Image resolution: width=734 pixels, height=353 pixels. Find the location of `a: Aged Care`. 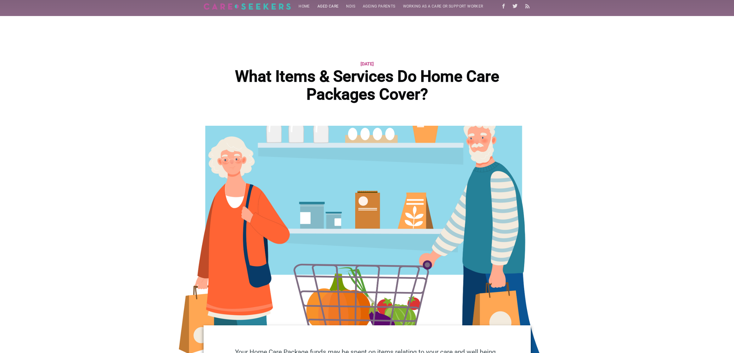

a: Aged Care is located at coordinates (328, 6).